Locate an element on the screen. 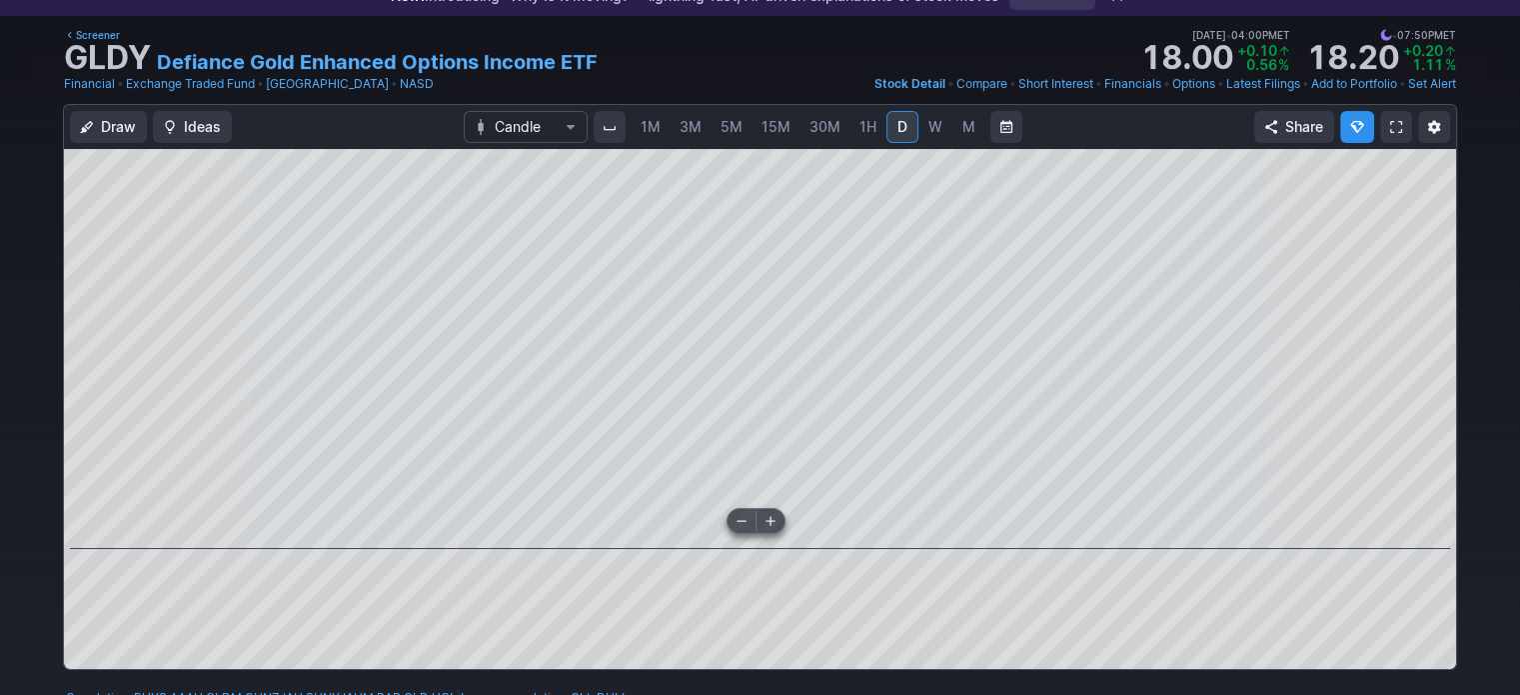 The height and width of the screenshot is (695, 1520). span: 30M is located at coordinates (825, 126).